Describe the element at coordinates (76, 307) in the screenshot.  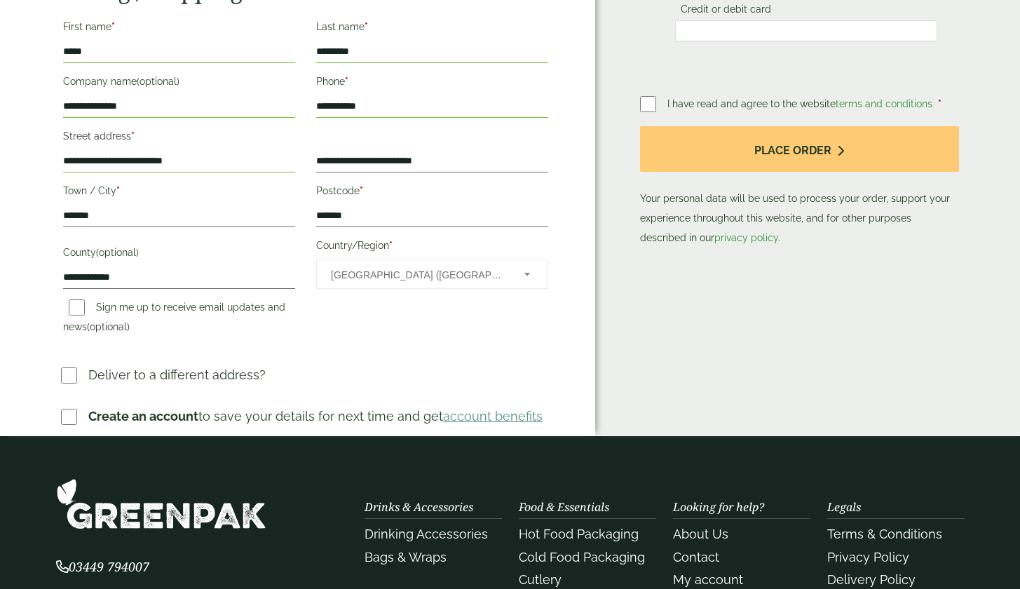
I see `input: Sign me up to receive email updates and news(optional)` at that location.